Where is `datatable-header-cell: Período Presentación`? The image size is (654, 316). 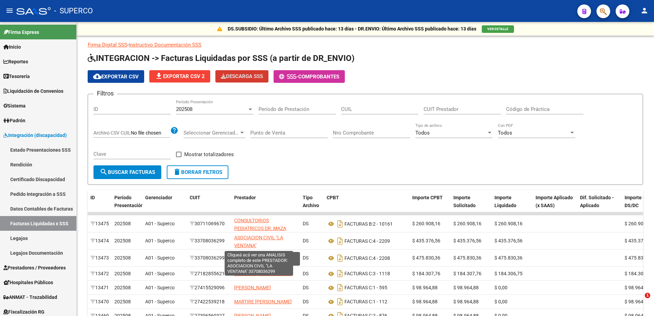 datatable-header-cell: Período Presentación is located at coordinates (127, 206).